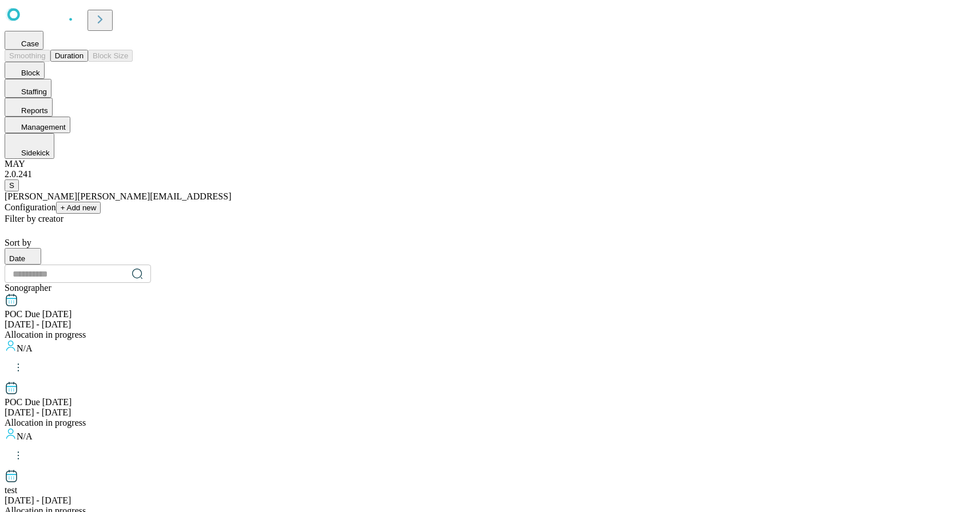 The height and width of the screenshot is (512, 978). What do you see at coordinates (489, 403) in the screenshot?
I see `div: POC Due Feb 27` at bounding box center [489, 403].